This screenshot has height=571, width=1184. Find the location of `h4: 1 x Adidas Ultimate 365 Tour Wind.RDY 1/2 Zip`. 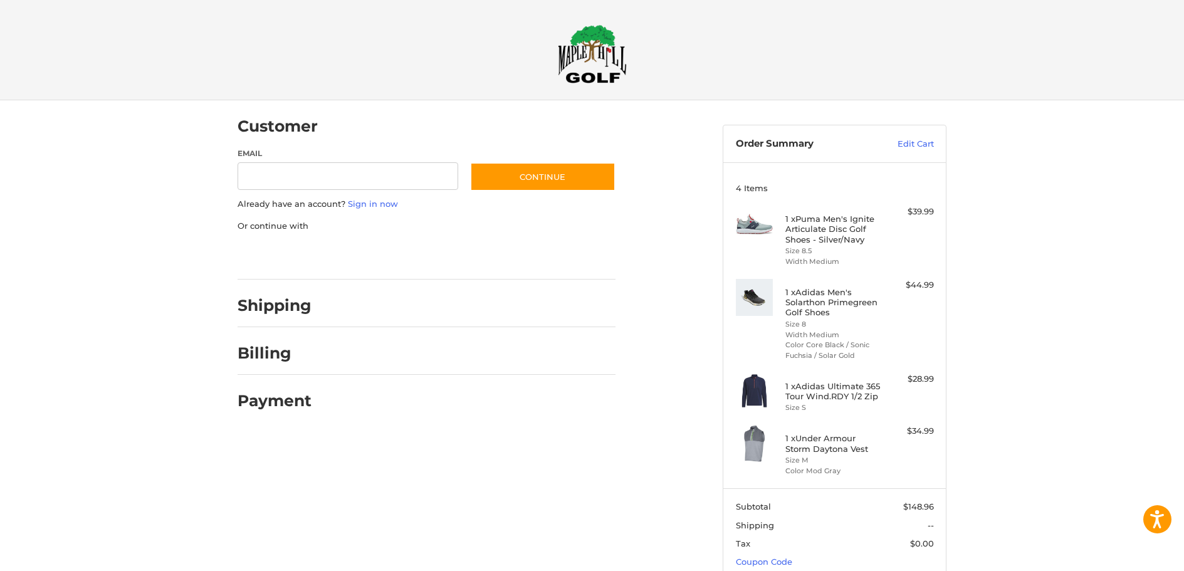

h4: 1 x Adidas Ultimate 365 Tour Wind.RDY 1/2 Zip is located at coordinates (833, 391).